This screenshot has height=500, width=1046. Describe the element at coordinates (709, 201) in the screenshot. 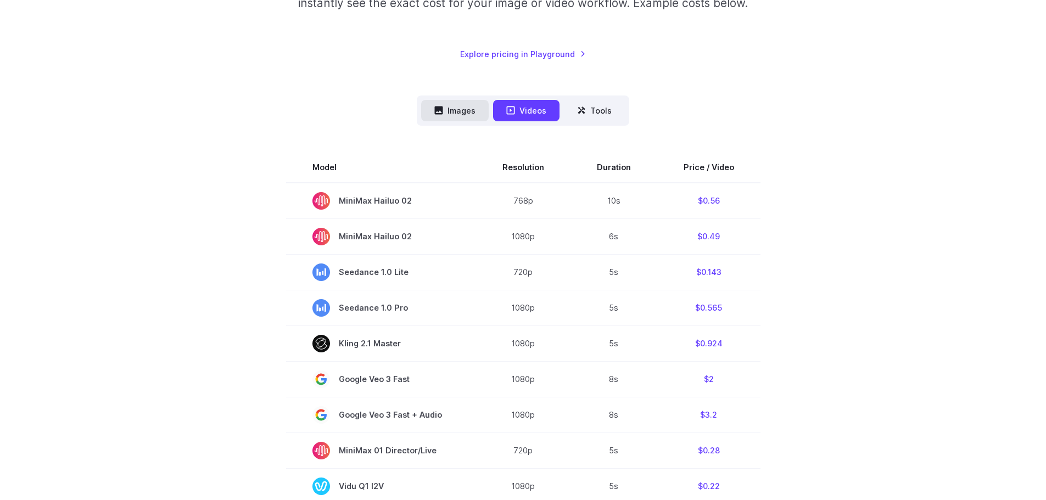

I see `td: $0.56` at that location.